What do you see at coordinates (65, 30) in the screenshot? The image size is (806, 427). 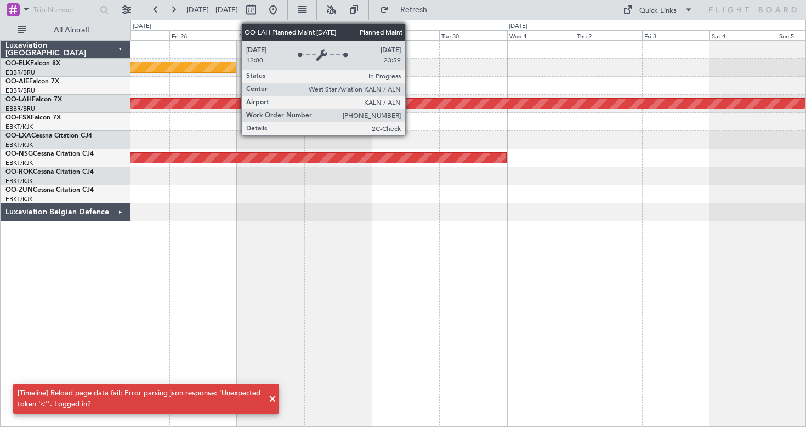 I see `button: All Aircraft` at bounding box center [65, 30].